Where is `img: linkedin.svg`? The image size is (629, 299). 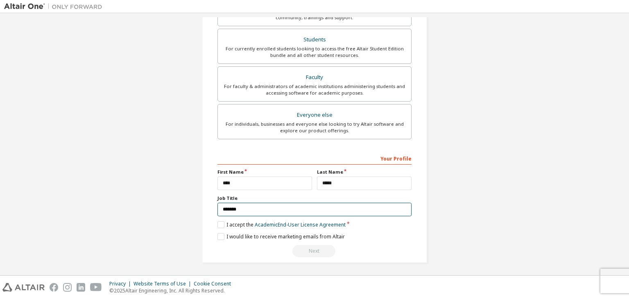
img: linkedin.svg is located at coordinates (81, 287).